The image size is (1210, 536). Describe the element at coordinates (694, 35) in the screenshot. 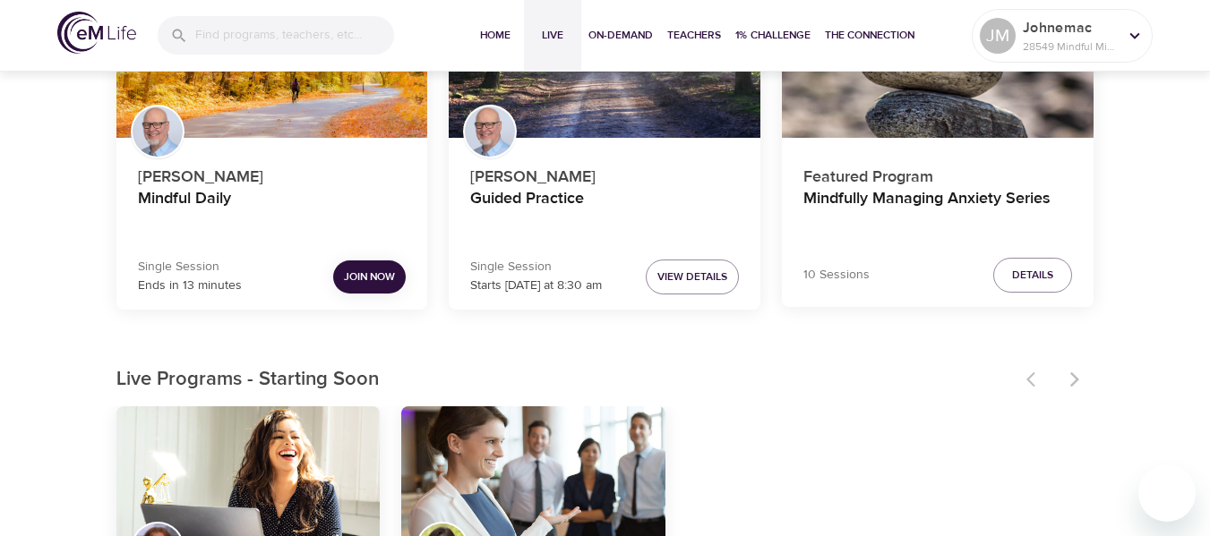

I see `span: Teachers` at that location.